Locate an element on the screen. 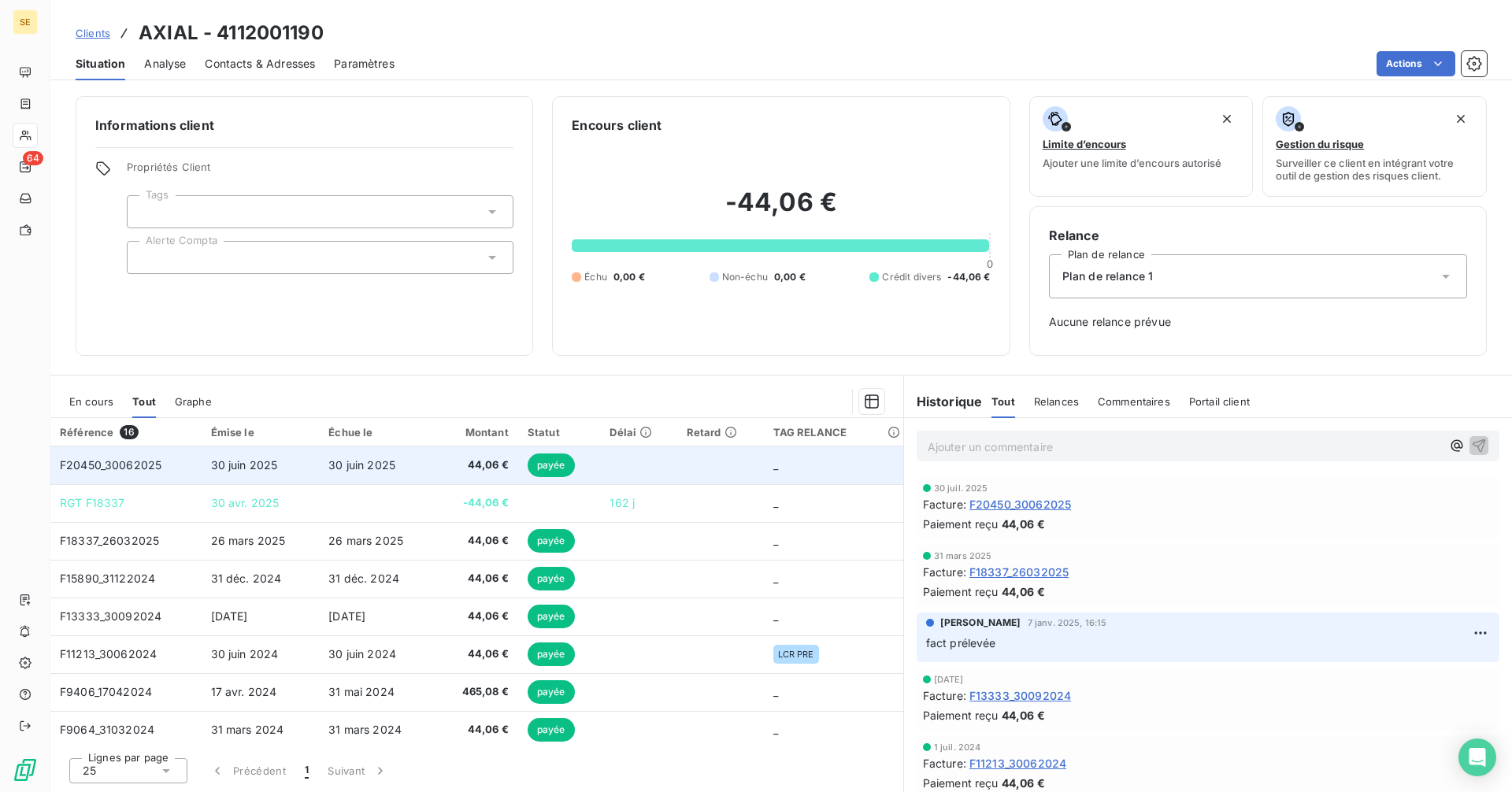 The image size is (1512, 792). span: fact prélevée is located at coordinates (961, 642).